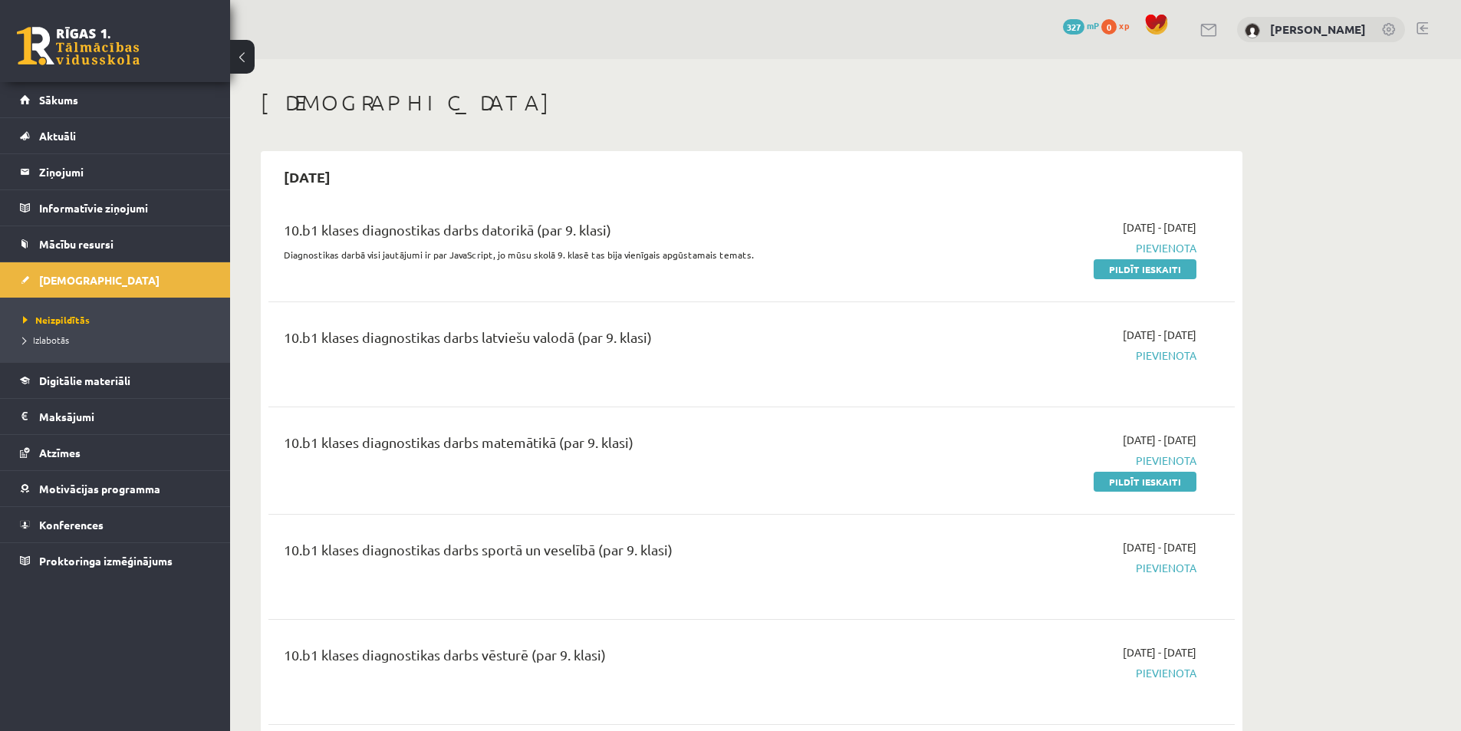 This screenshot has height=731, width=1461. I want to click on span: 327, so click(1074, 27).